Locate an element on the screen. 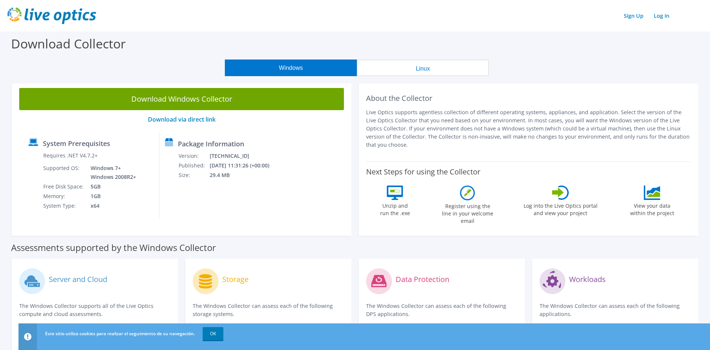 This screenshot has height=350, width=710. td: Supported OS: is located at coordinates (64, 173).